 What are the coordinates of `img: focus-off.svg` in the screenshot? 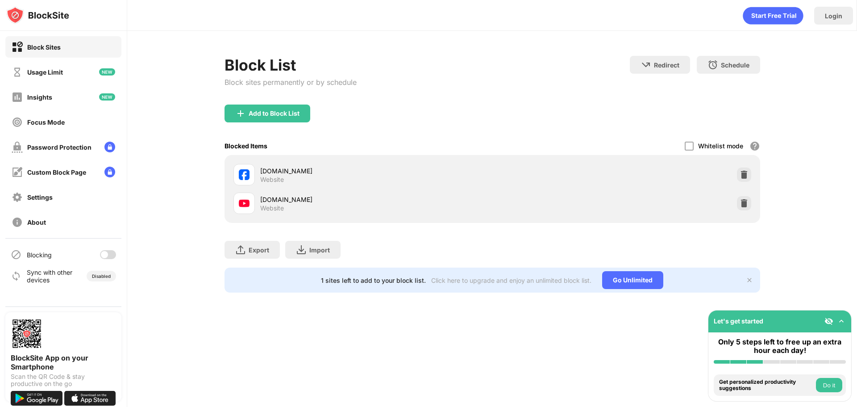 It's located at (17, 122).